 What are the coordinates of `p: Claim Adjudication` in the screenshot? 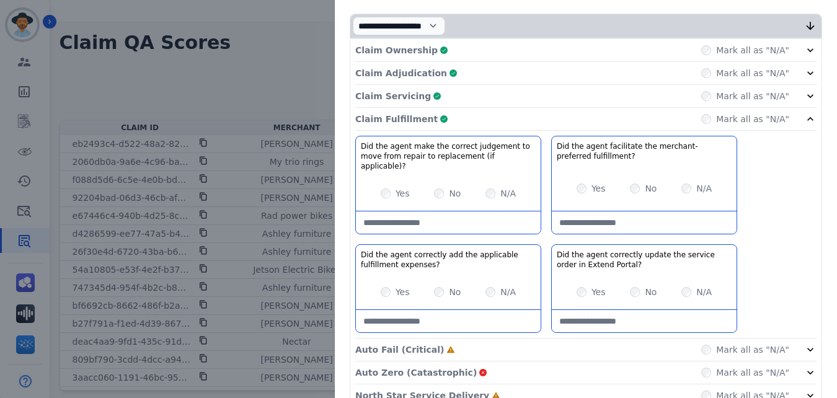 It's located at (401, 73).